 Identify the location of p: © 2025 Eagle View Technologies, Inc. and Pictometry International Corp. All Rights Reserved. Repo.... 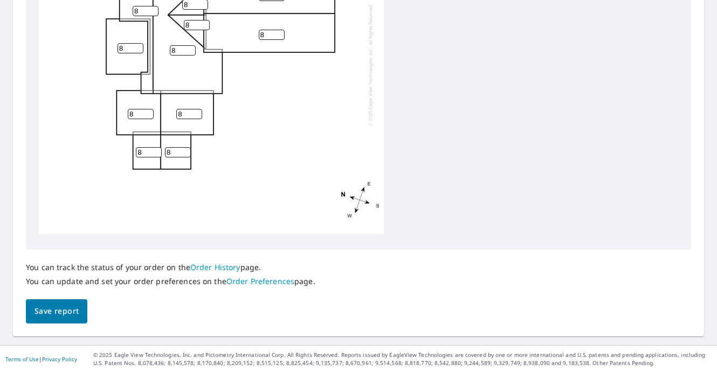
(402, 359).